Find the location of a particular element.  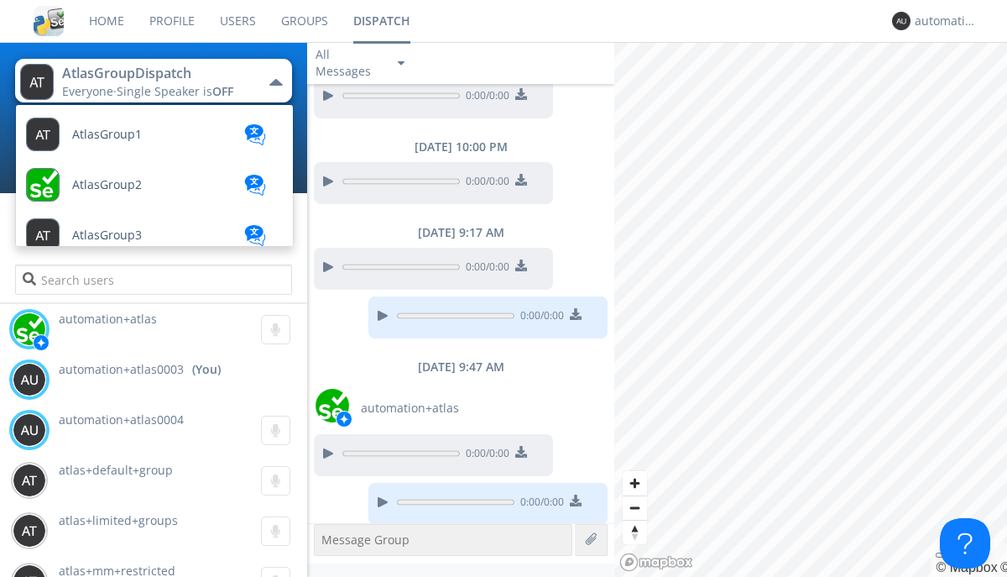

span: OFF is located at coordinates (222, 91).